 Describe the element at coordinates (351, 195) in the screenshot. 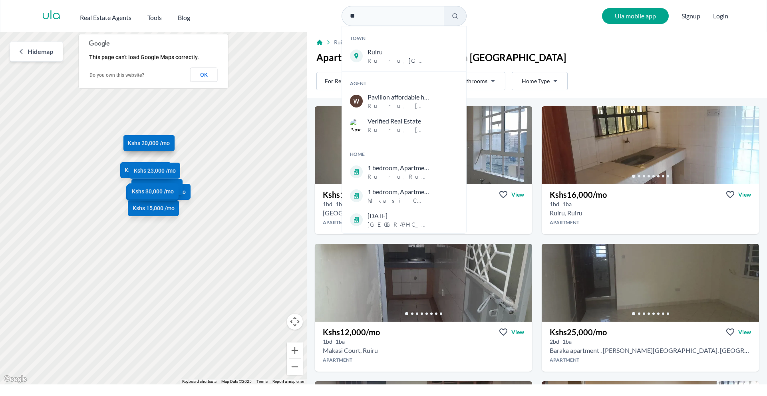

I see `h3: Kshs 15,000 /mo` at that location.